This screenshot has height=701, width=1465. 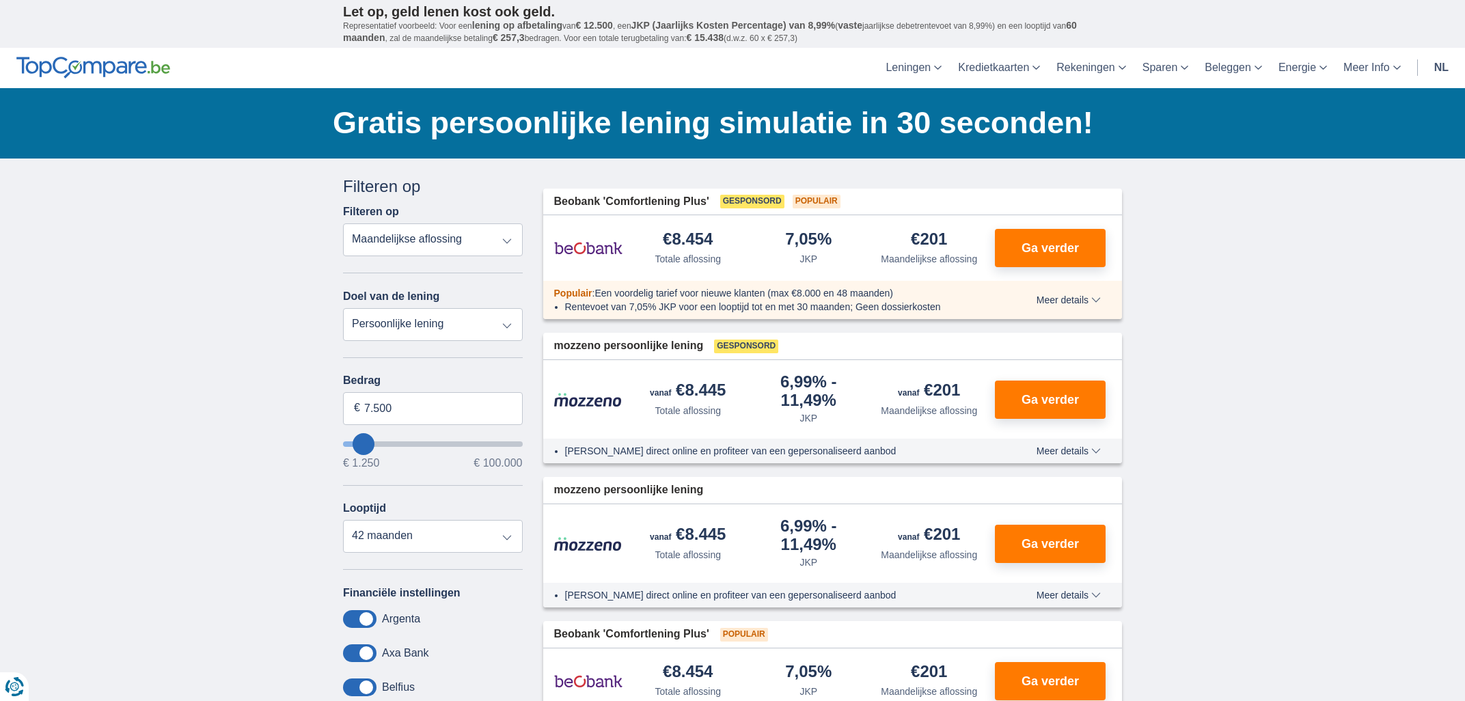 What do you see at coordinates (594, 25) in the screenshot?
I see `span: € 12.500` at bounding box center [594, 25].